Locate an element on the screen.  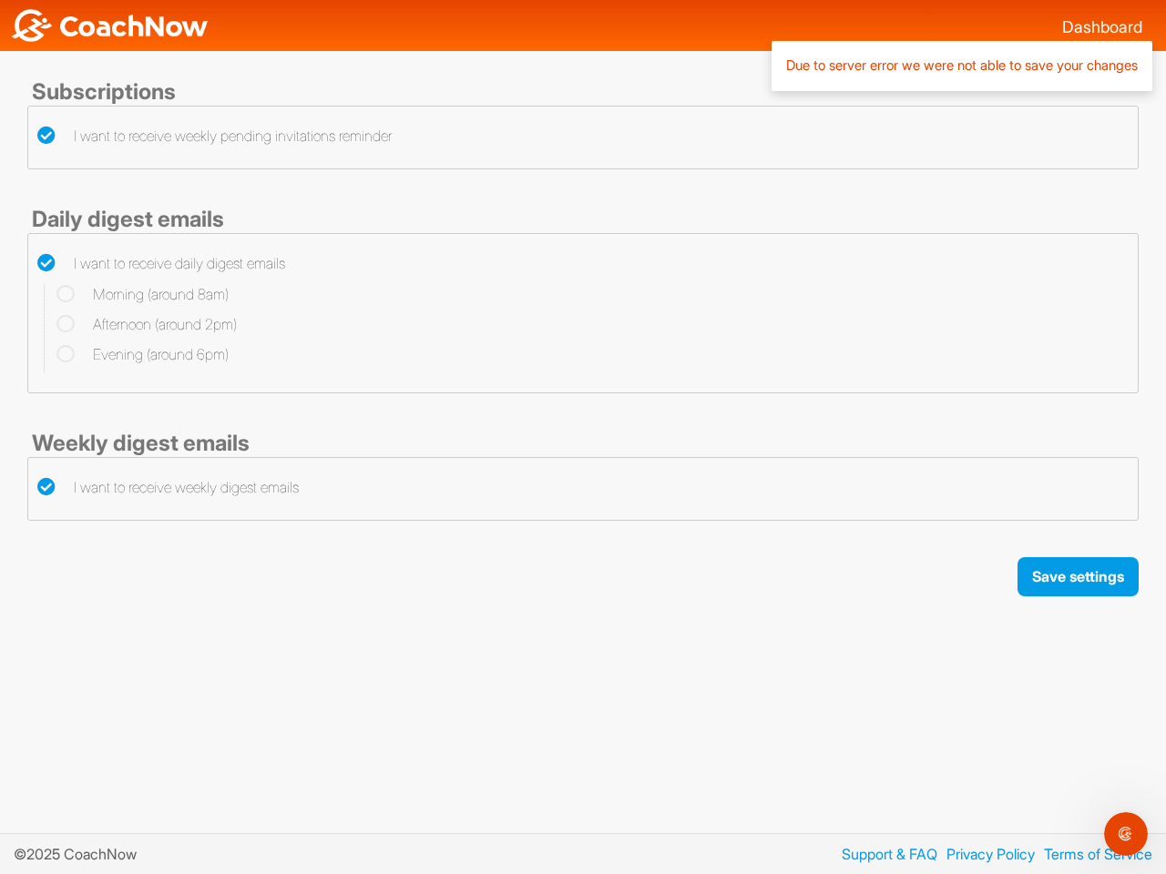
label: Afternoon (around 2pm) is located at coordinates (147, 324).